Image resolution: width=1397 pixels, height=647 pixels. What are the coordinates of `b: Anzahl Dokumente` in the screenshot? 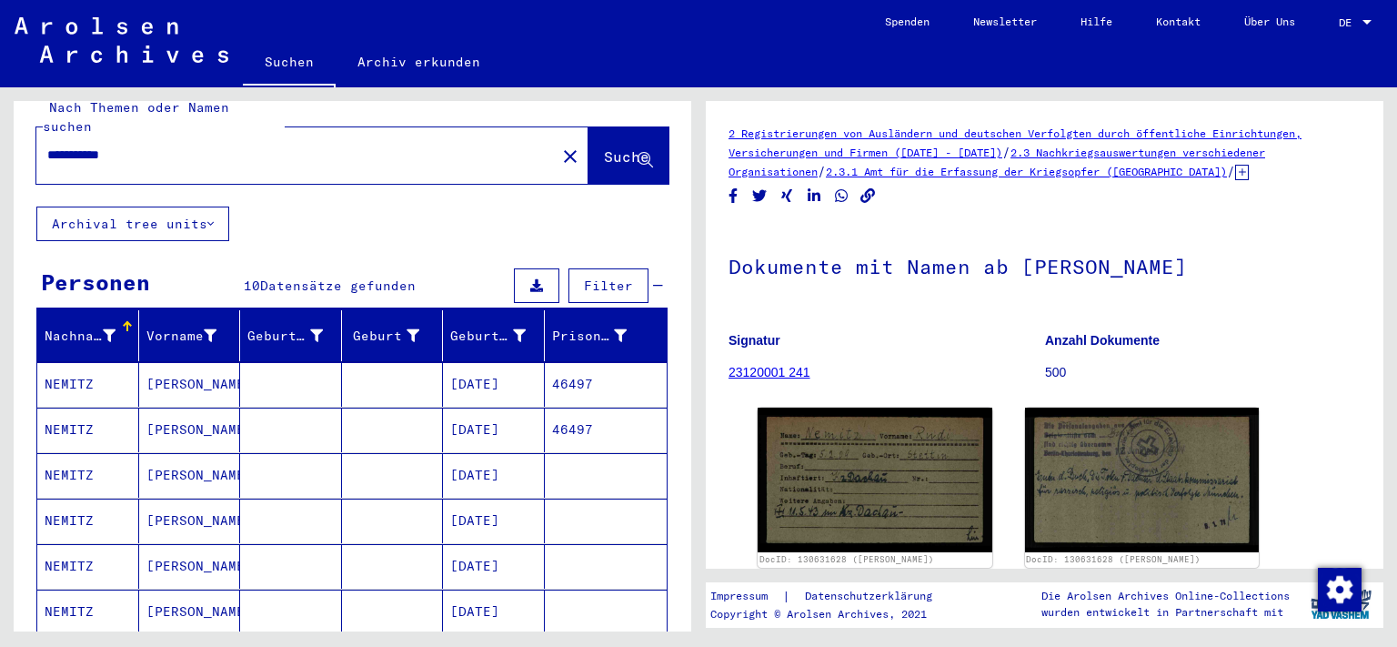 It's located at (1102, 340).